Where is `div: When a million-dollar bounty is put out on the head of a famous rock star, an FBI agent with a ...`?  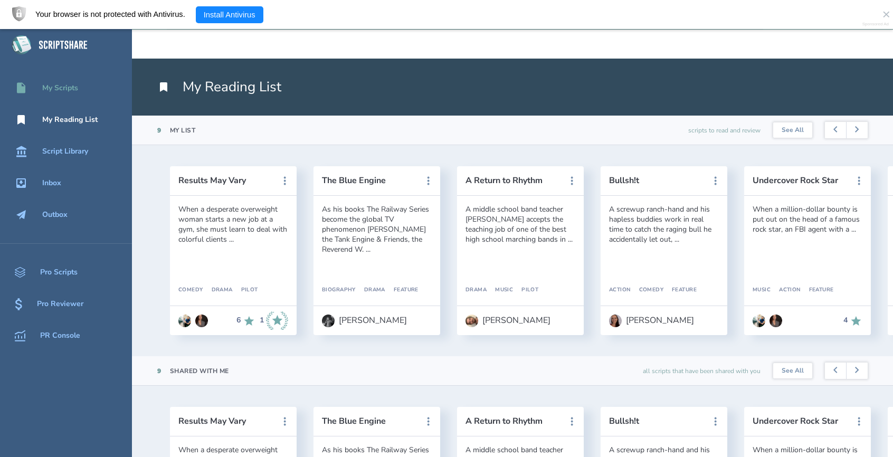
div: When a million-dollar bounty is put out on the head of a famous rock star, an FBI agent with a ... is located at coordinates (807, 219).